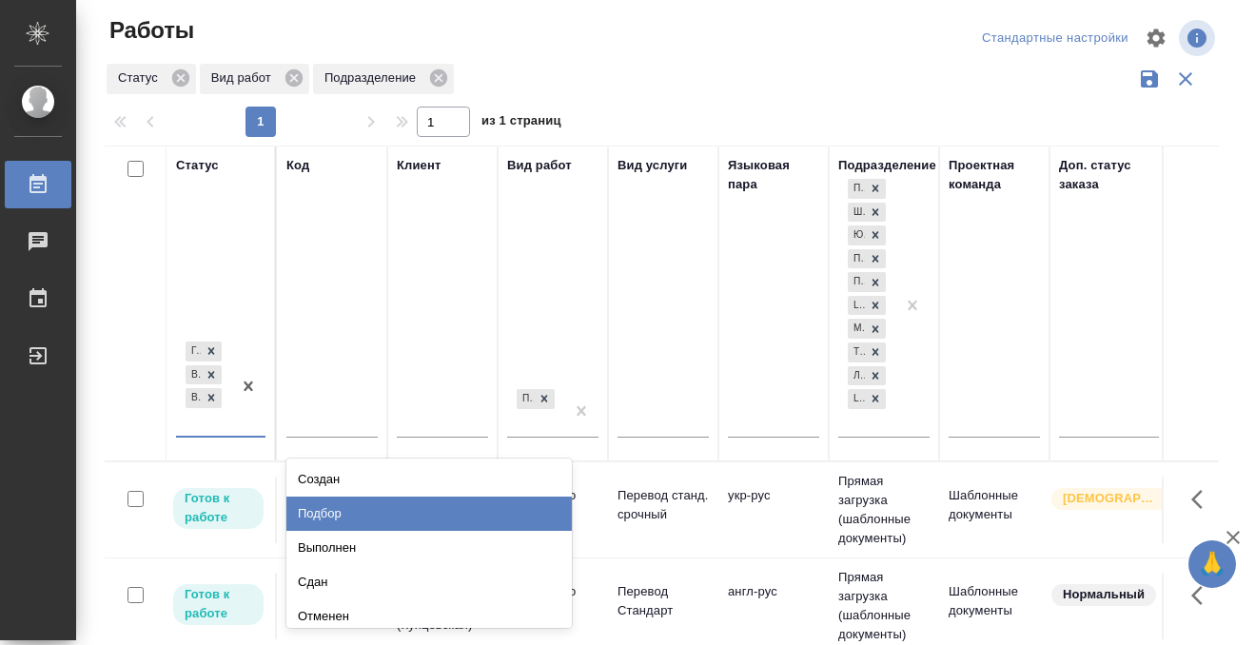 The width and height of the screenshot is (1255, 645). Describe the element at coordinates (1198, 38) in the screenshot. I see `span: Посмотреть информацию` at that location.